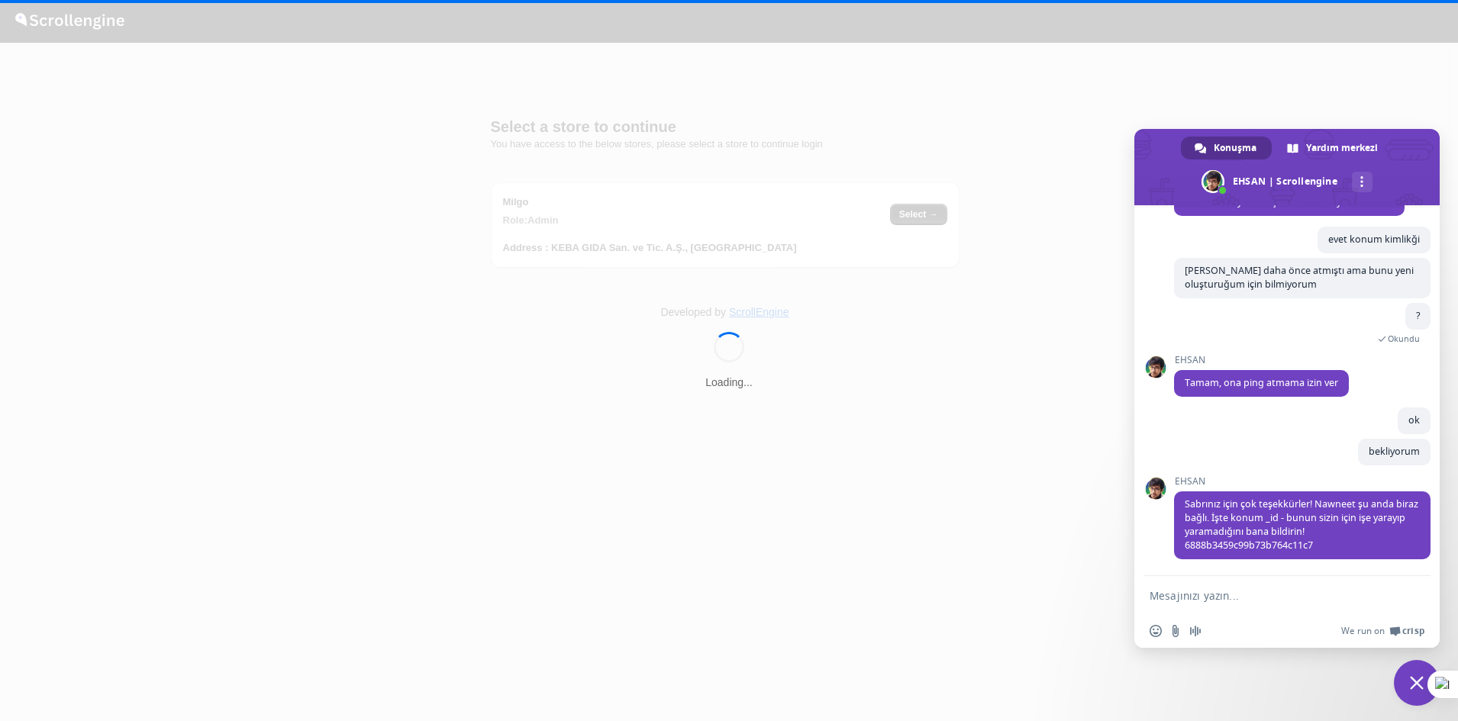 Image resolution: width=1458 pixels, height=721 pixels. I want to click on span: Okundu, so click(1404, 339).